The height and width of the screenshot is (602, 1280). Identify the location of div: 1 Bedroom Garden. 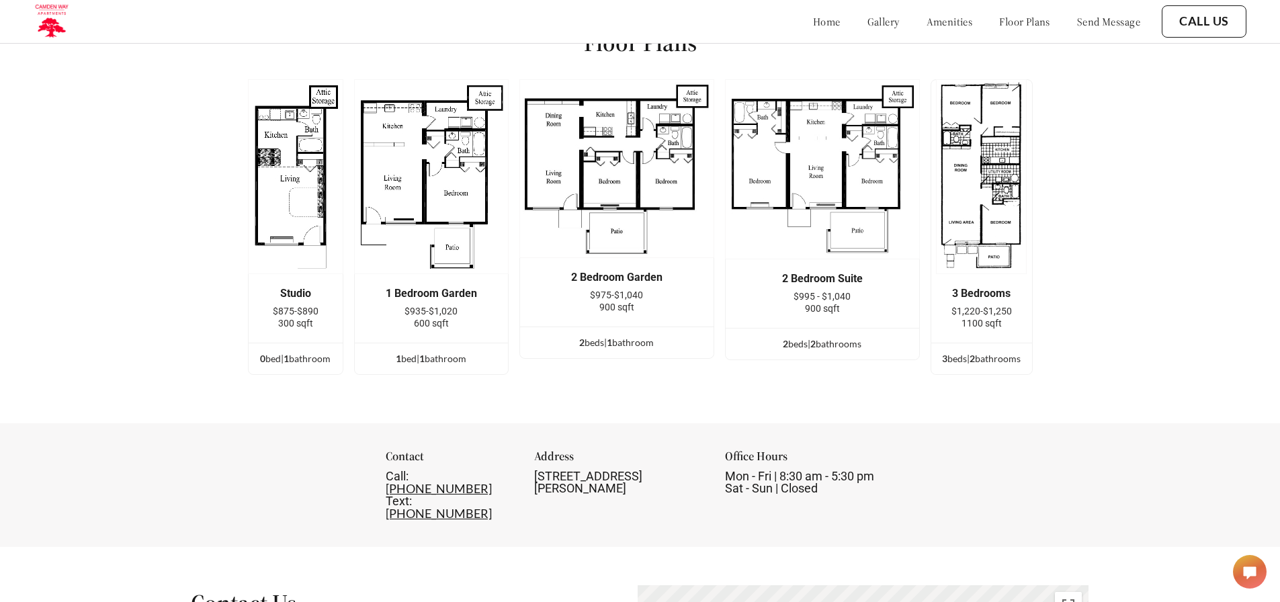
(431, 294).